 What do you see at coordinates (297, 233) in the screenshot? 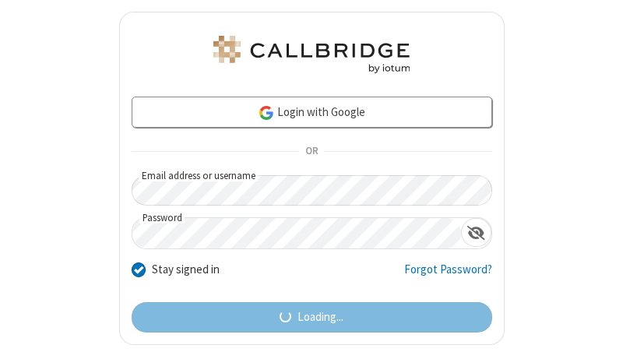
I see `input: Password` at bounding box center [297, 233].